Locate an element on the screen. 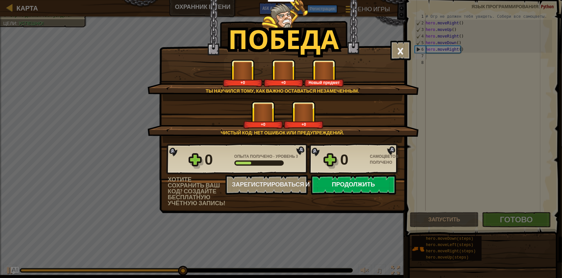  div: Ты научился тому, как важно оставаться незамеченным. is located at coordinates (282, 91).